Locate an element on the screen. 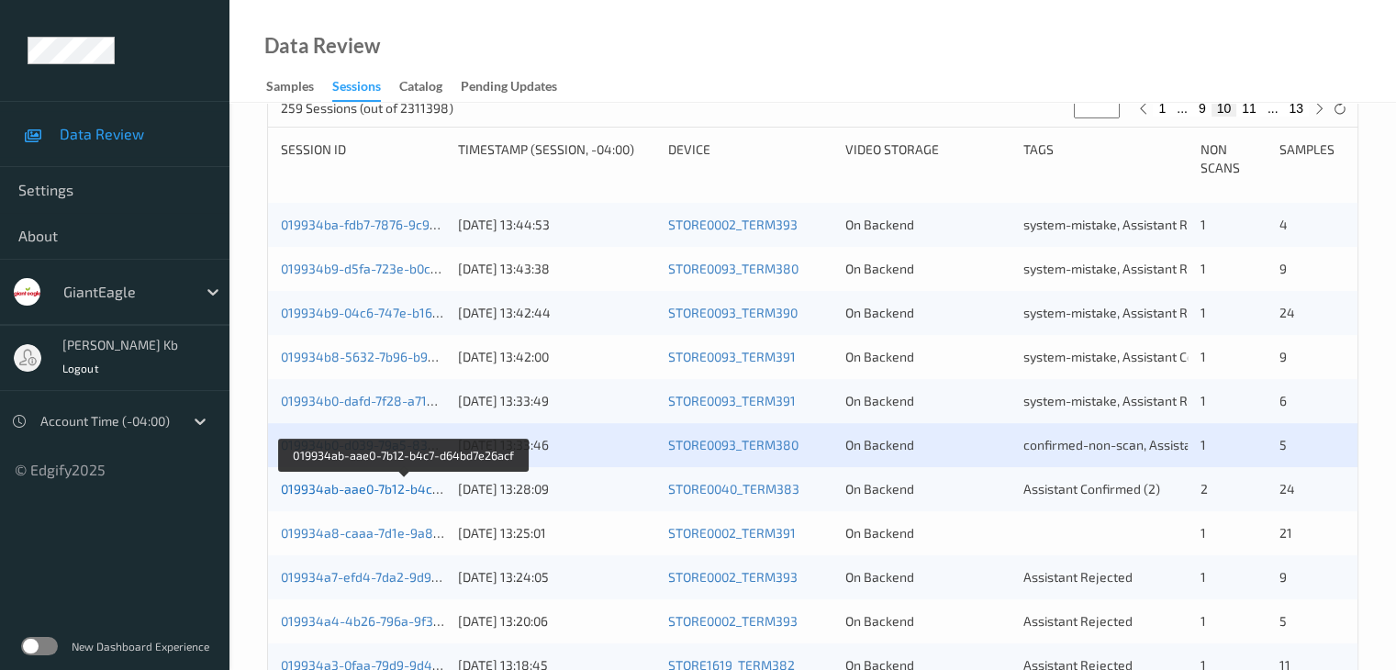 The image size is (1396, 670). a: STORE0002_TERM391 is located at coordinates (731, 532).